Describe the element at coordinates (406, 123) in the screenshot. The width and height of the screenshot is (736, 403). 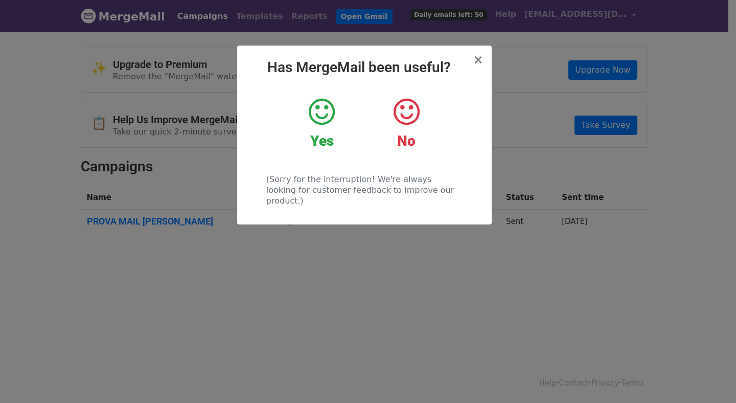
I see `a: No` at that location.